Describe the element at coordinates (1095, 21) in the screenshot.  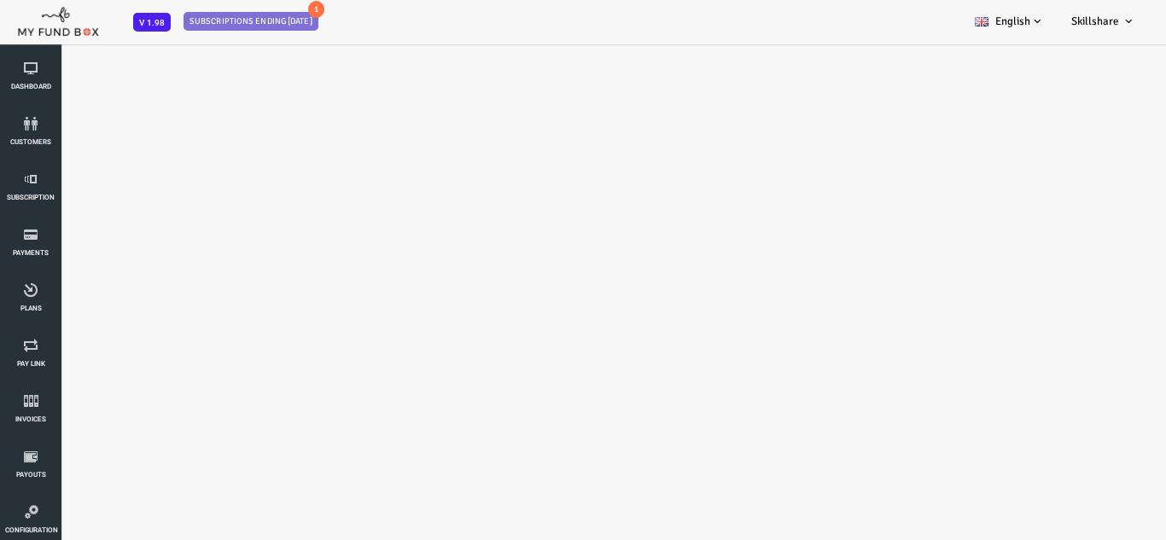
I see `span: Skillshare` at that location.